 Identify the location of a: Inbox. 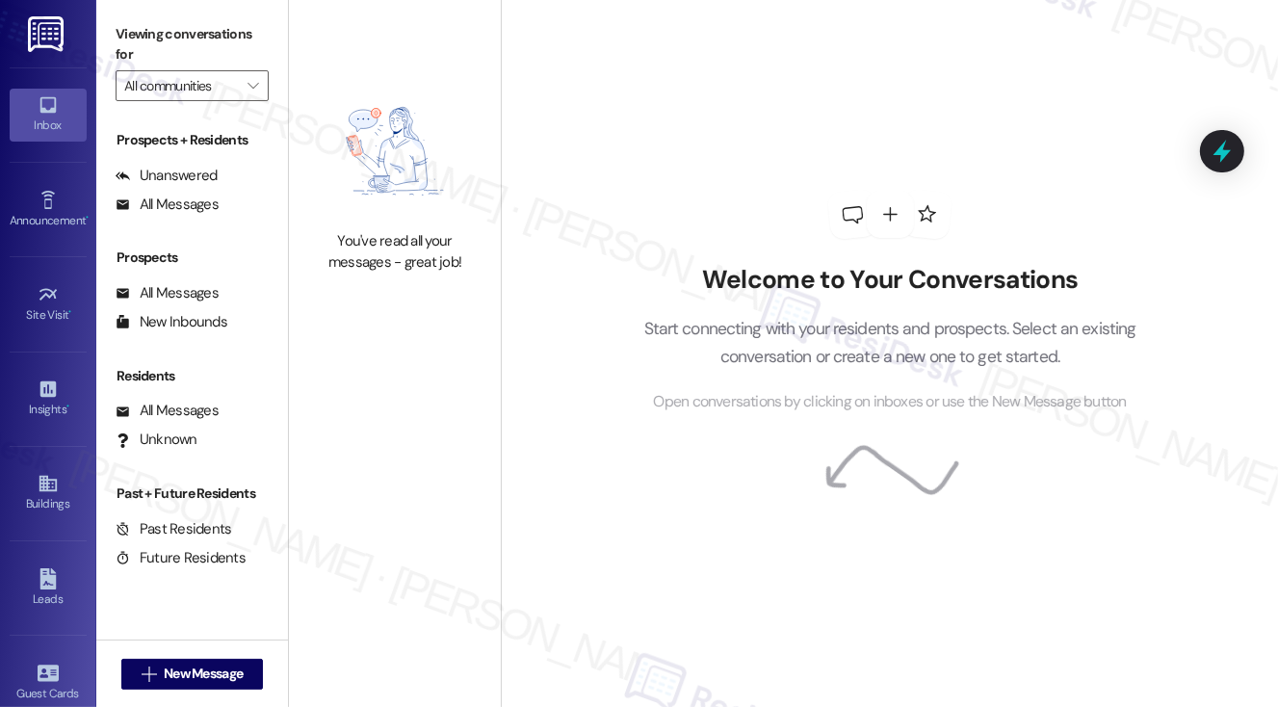
(48, 115).